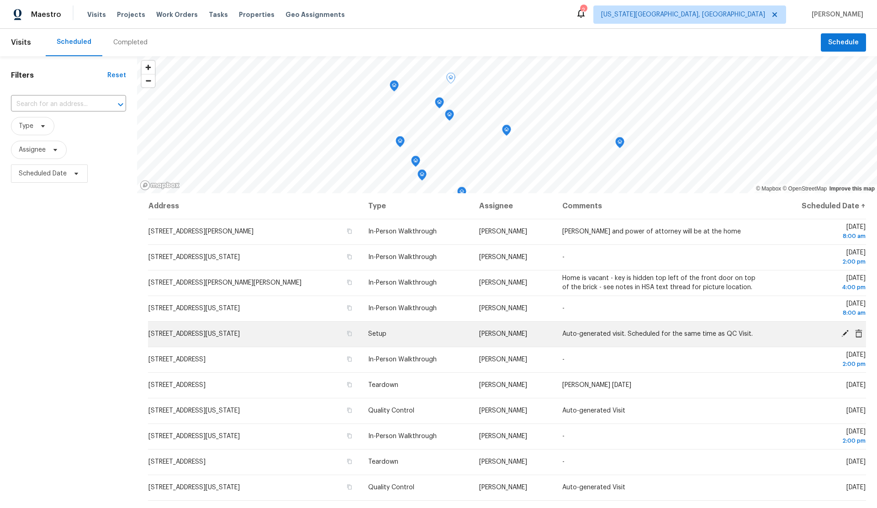 Image resolution: width=877 pixels, height=508 pixels. Describe the element at coordinates (852, 189) in the screenshot. I see `a: Improve this map` at that location.